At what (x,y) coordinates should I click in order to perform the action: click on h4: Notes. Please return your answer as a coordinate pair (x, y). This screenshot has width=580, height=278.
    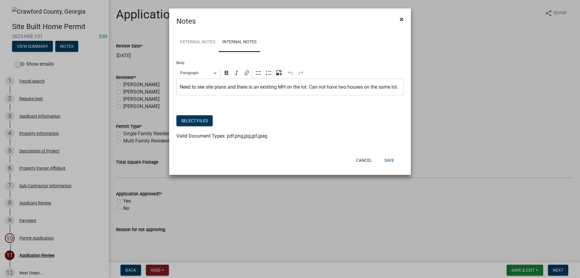
    Looking at the image, I should click on (186, 21).